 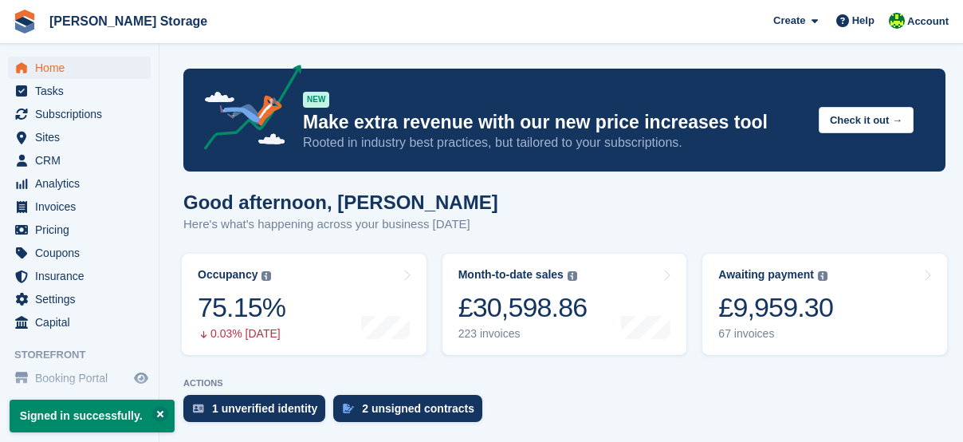 I want to click on div: 223 invoices, so click(x=523, y=333).